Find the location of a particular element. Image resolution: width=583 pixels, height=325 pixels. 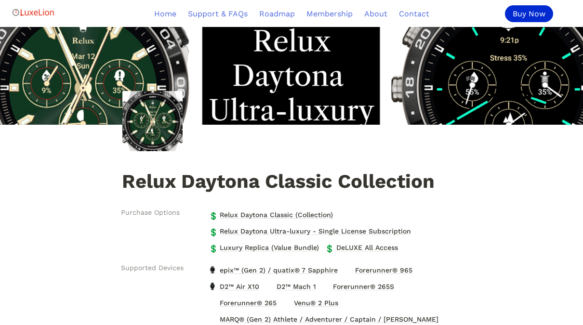

span: Supported Devices is located at coordinates (152, 268).